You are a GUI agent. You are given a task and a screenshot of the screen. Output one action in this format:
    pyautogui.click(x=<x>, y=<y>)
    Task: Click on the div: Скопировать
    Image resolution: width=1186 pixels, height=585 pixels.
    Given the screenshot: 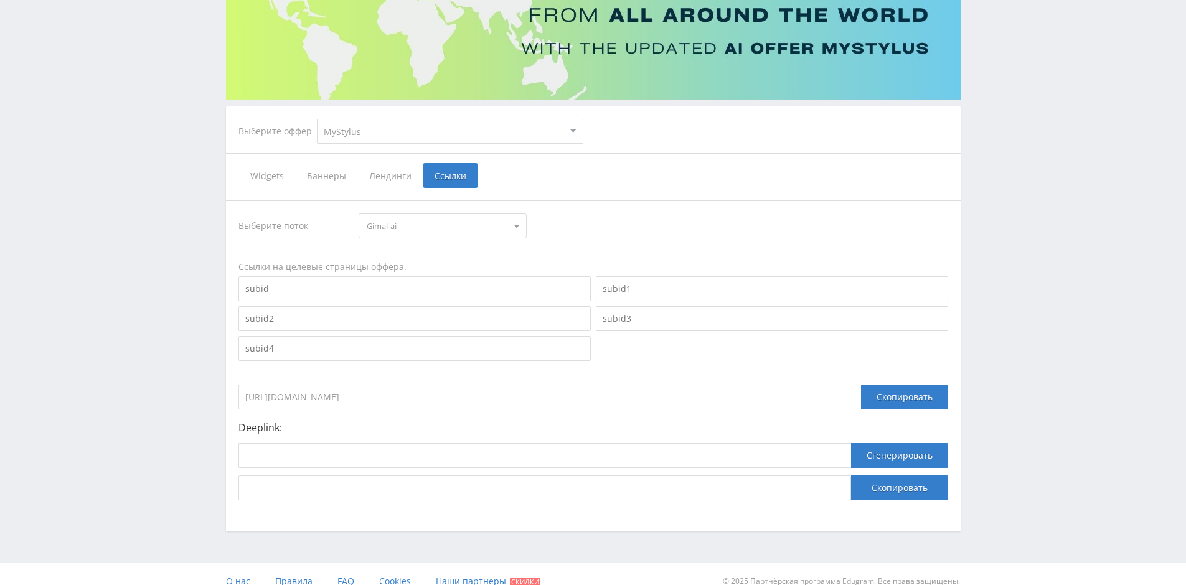 What is the action you would take?
    pyautogui.click(x=905, y=397)
    